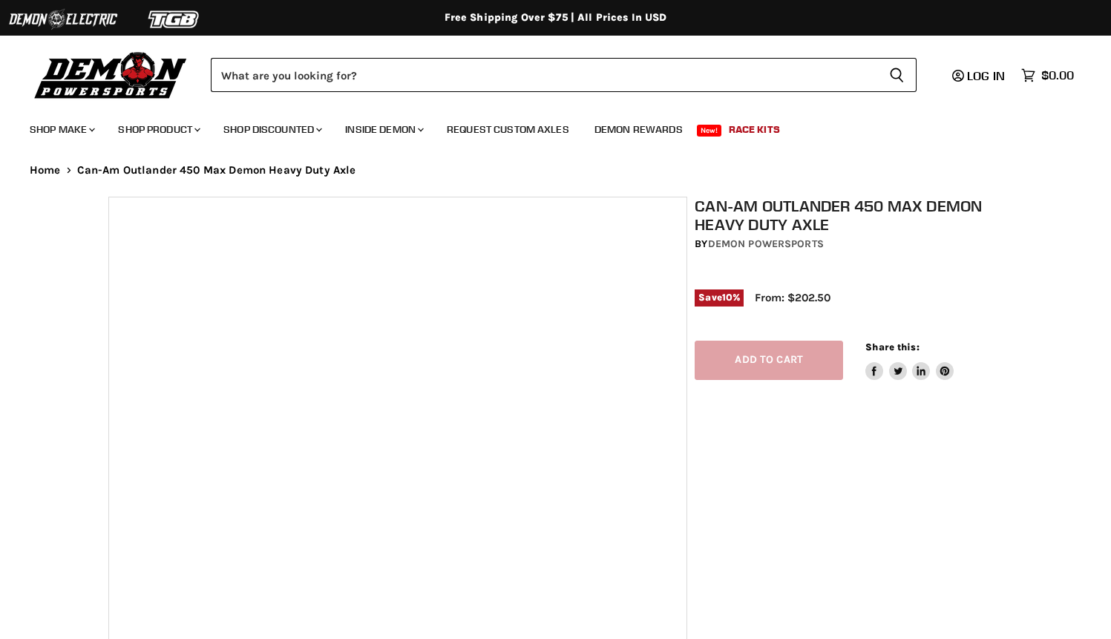  I want to click on img: Demon Powersports, so click(111, 74).